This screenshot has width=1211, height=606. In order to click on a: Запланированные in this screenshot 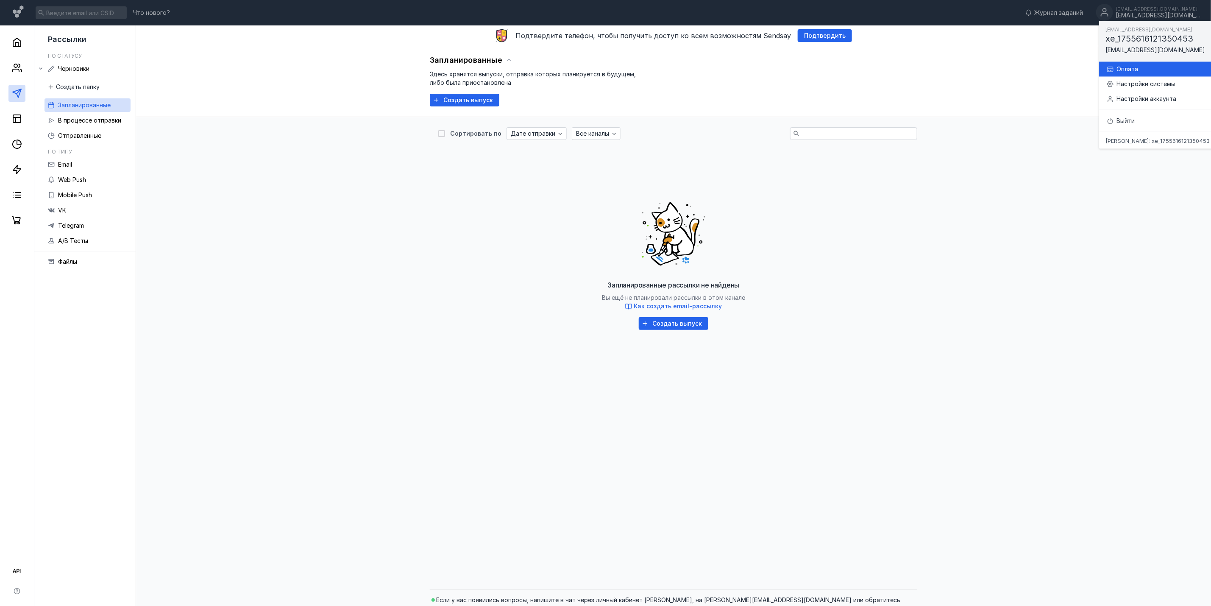, I will do `click(87, 105)`.